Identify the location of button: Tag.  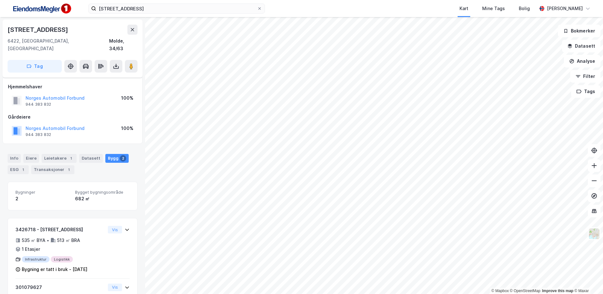
(35, 66).